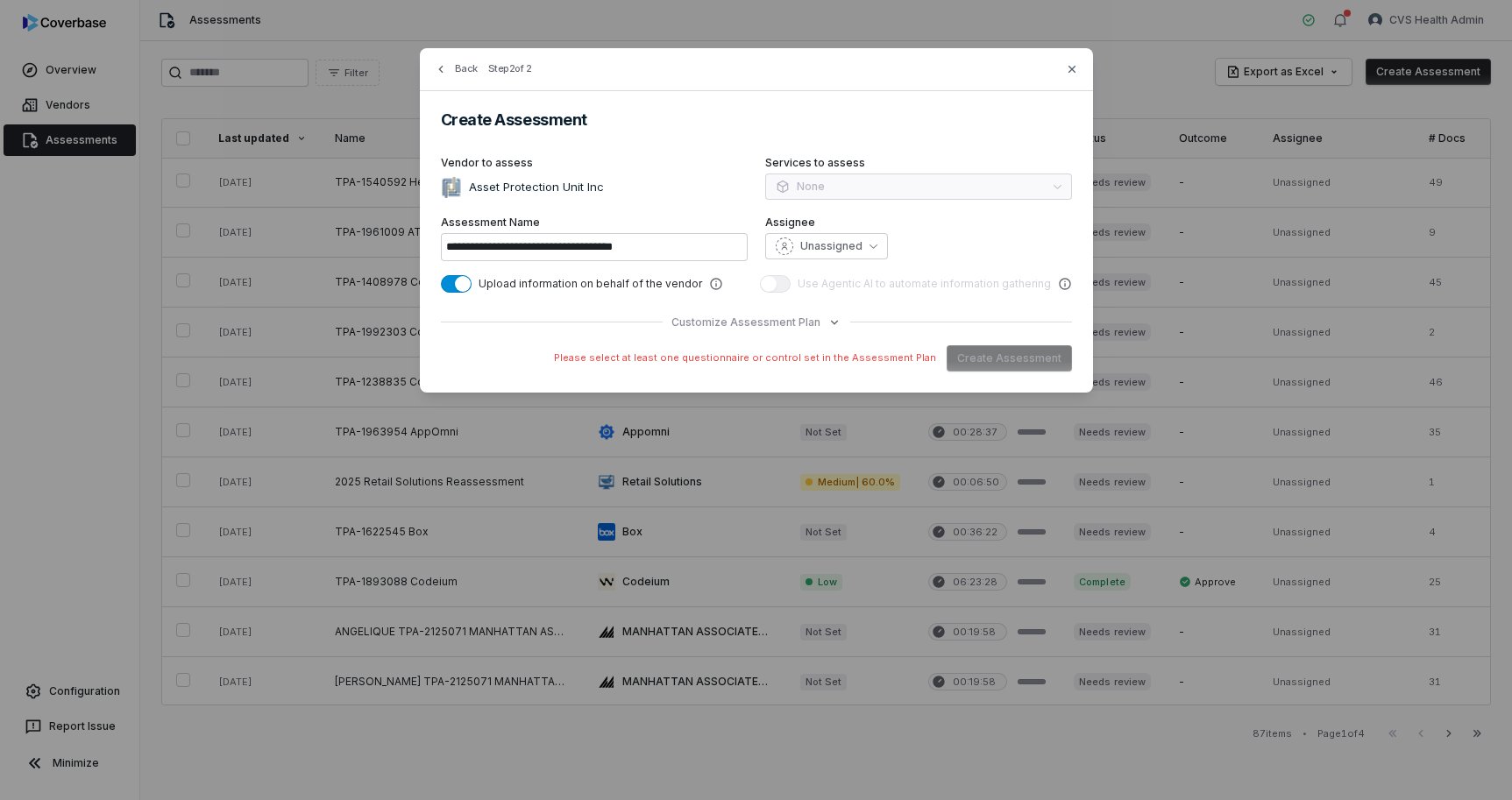 The image size is (1512, 800). I want to click on span: Upload information on behalf of the vendor, so click(590, 284).